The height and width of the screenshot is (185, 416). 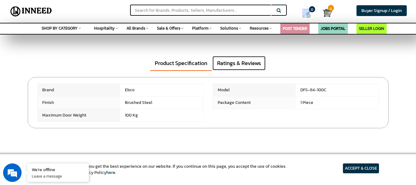 What do you see at coordinates (104, 28) in the screenshot?
I see `span: Hospitality` at bounding box center [104, 28].